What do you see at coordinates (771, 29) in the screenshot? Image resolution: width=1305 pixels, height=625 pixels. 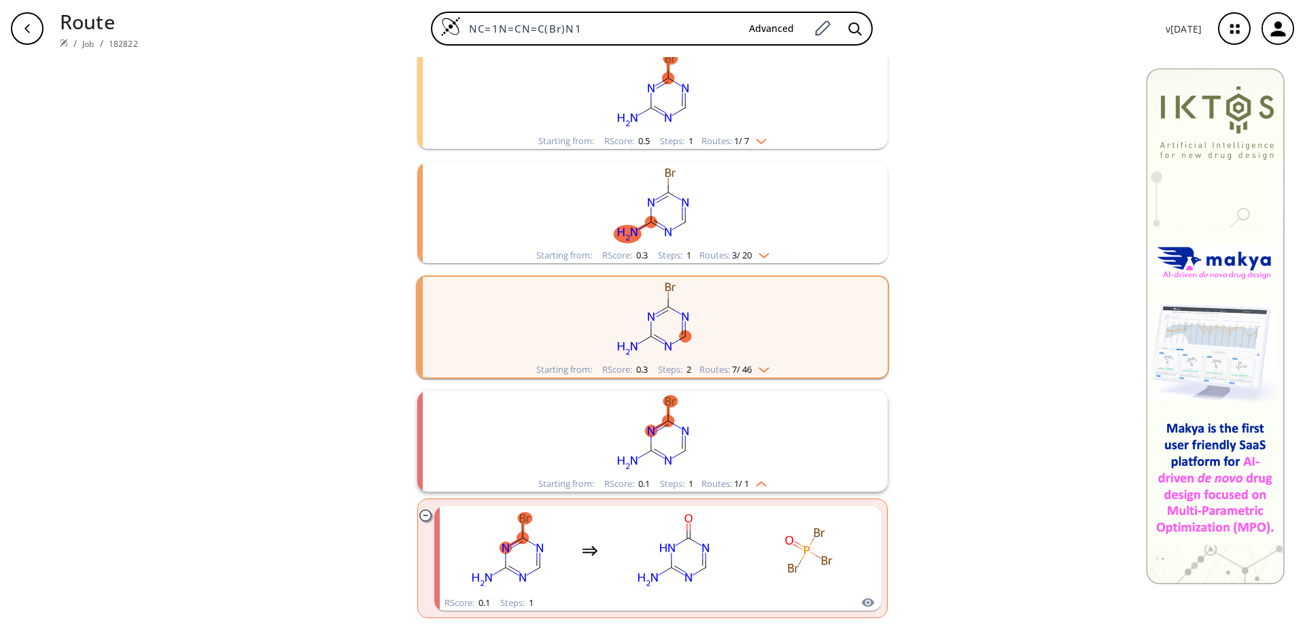 I see `button: Advanced` at bounding box center [771, 29].